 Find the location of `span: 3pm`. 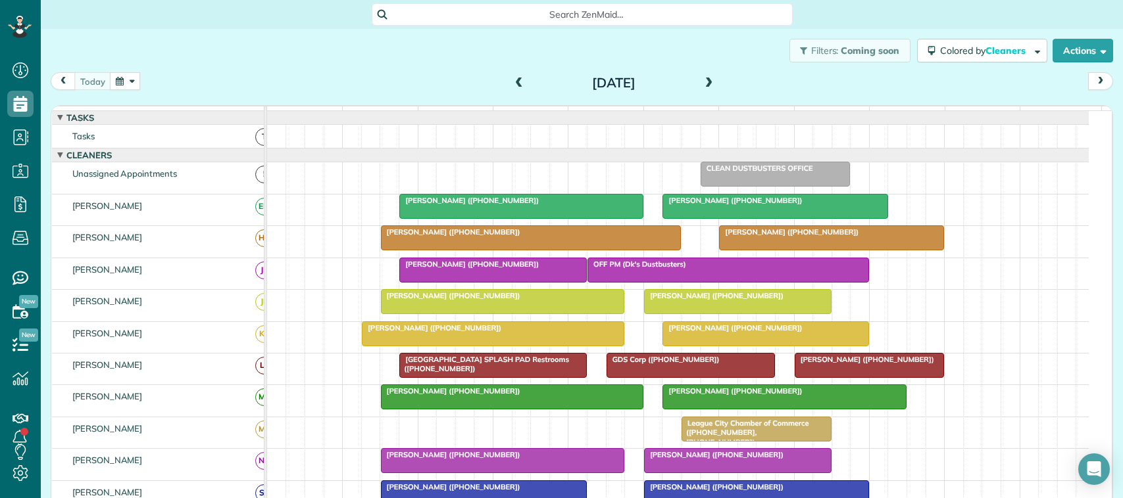

span: 3pm is located at coordinates (881, 114).